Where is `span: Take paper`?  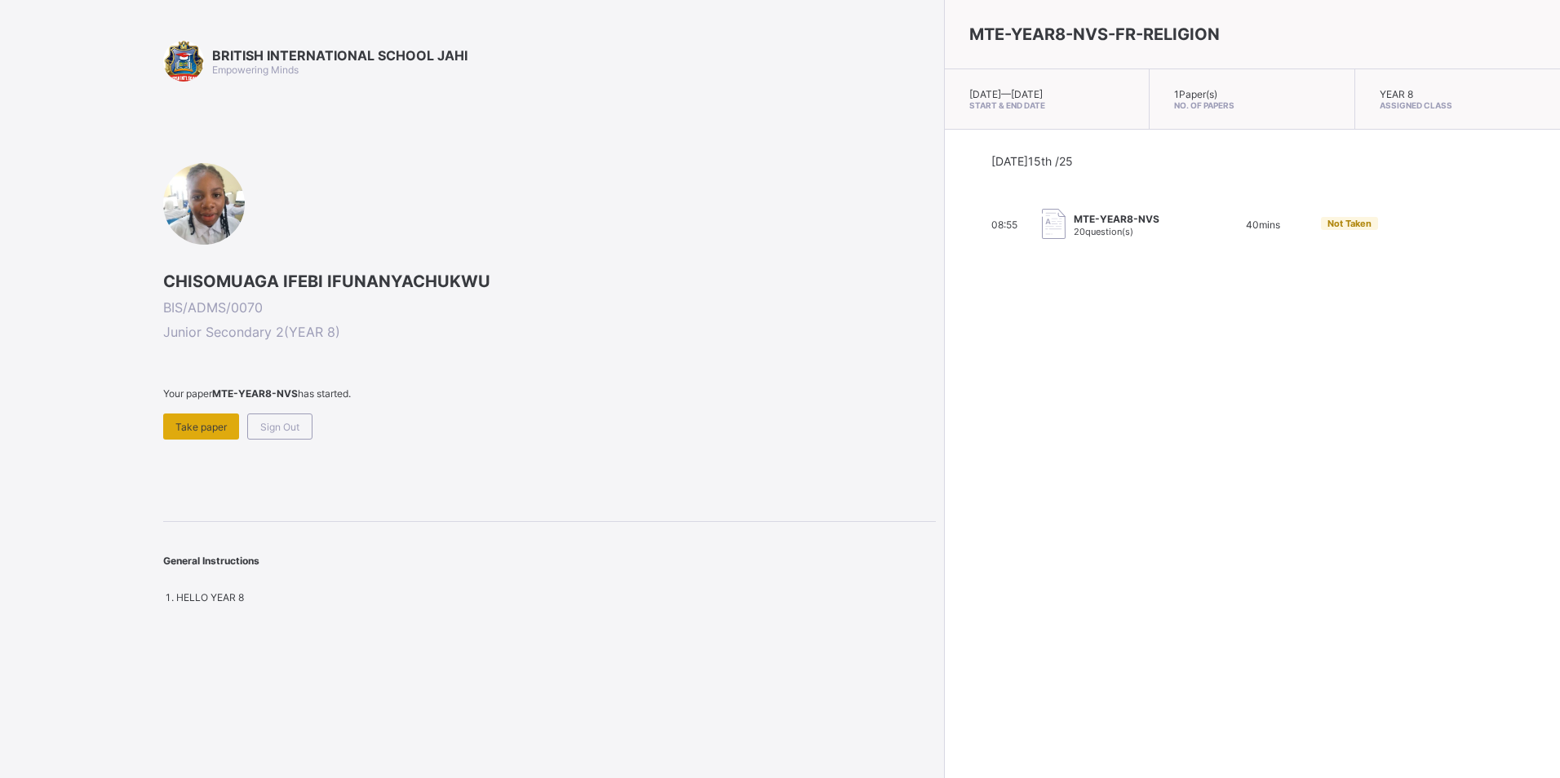 span: Take paper is located at coordinates (201, 427).